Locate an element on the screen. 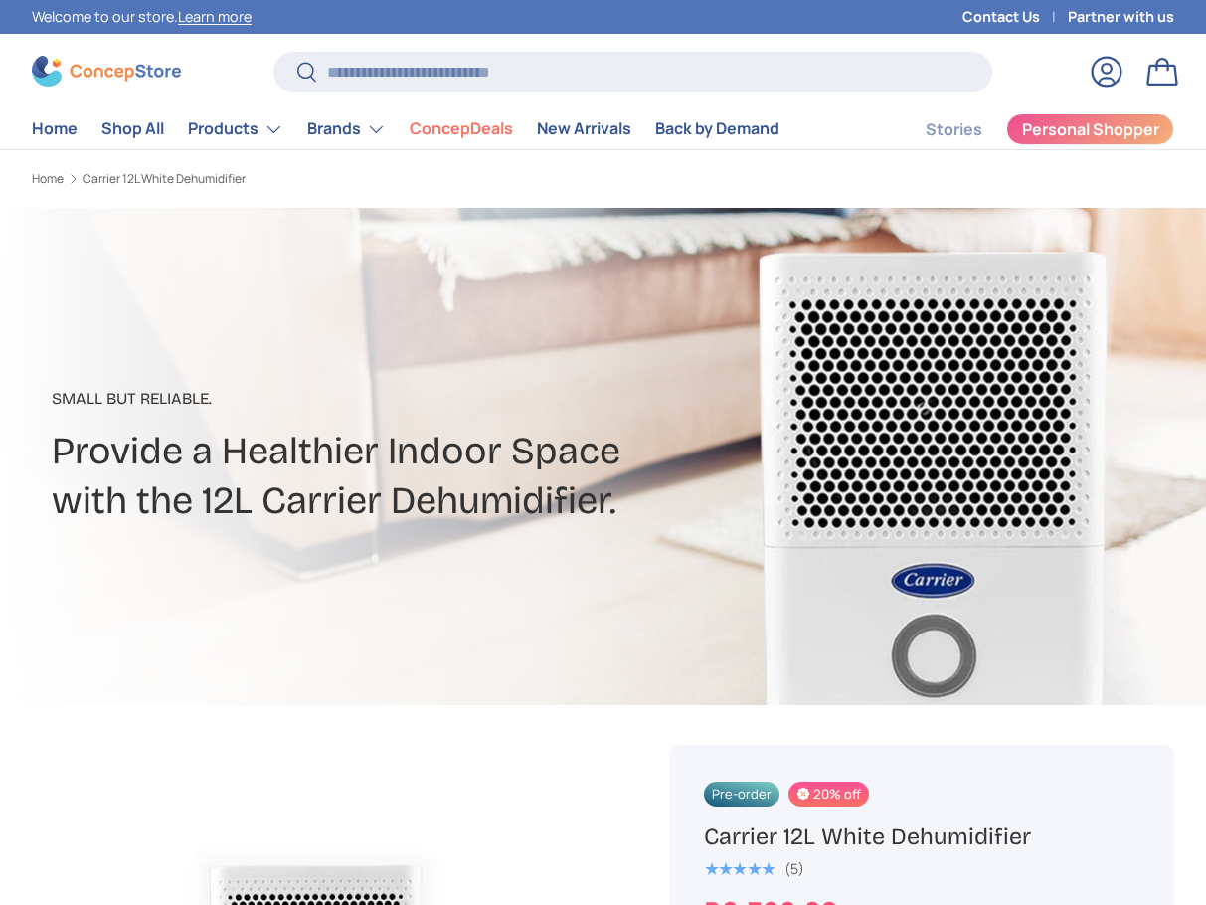 This screenshot has height=905, width=1206. nav: Primary is located at coordinates (406, 129).